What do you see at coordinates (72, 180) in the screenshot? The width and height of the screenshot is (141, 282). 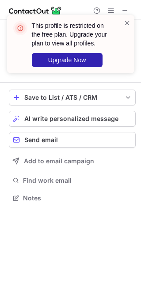 I see `button: Find work email` at bounding box center [72, 180].